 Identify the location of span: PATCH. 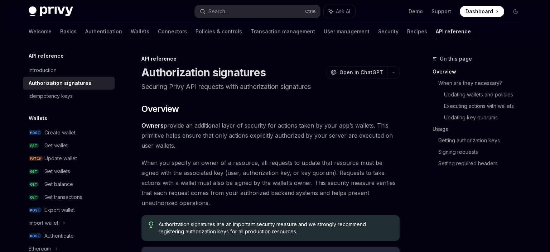
(36, 158).